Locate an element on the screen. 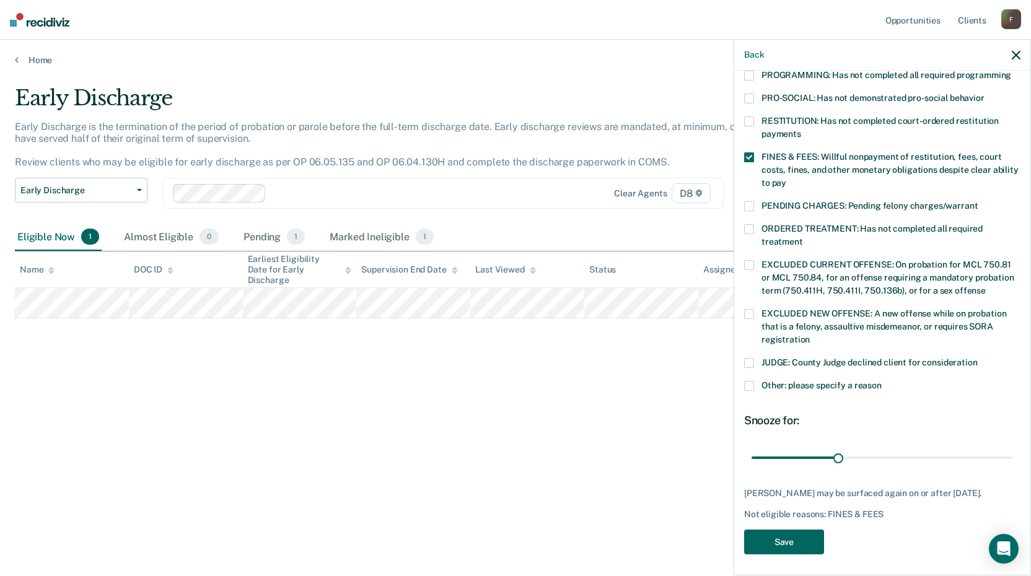 This screenshot has height=576, width=1031. span: PROGRAMMING: Has not completed all required programming is located at coordinates (886, 75).